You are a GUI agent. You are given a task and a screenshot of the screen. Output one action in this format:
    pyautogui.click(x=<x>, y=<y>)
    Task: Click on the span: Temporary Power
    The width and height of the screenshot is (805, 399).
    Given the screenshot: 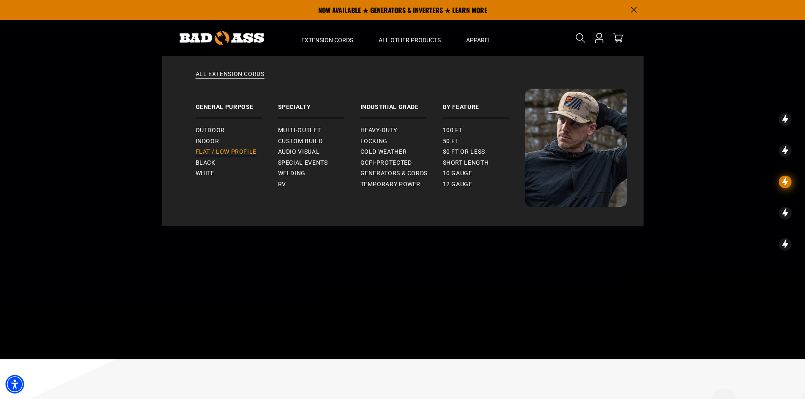 What is the action you would take?
    pyautogui.click(x=390, y=185)
    